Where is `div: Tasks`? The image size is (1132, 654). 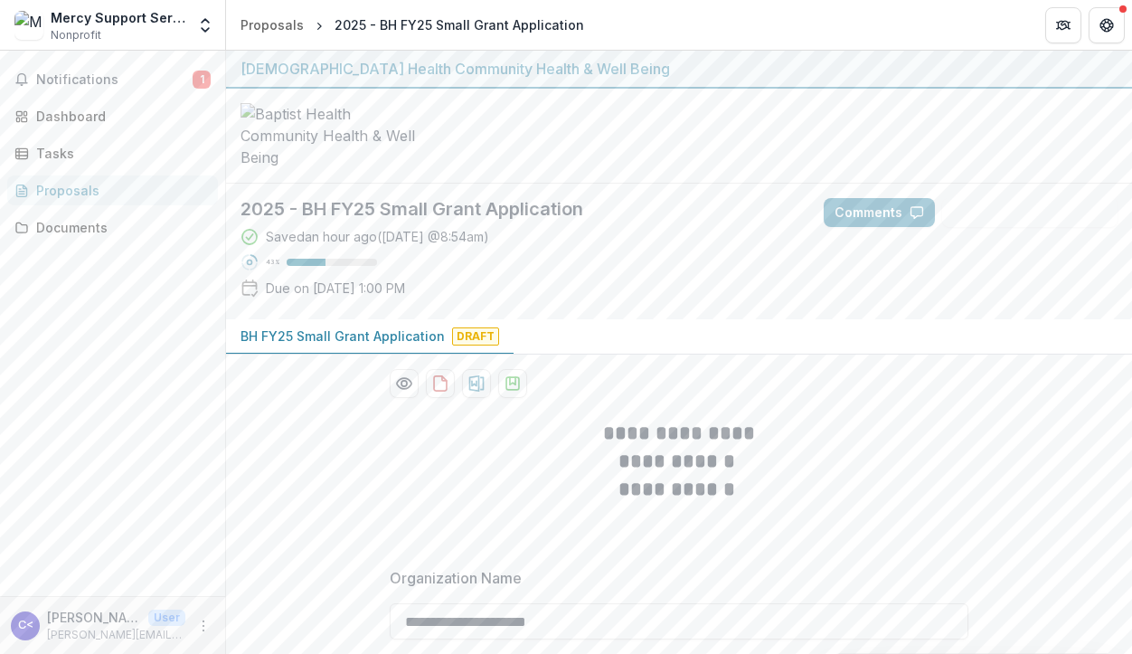
div: Tasks is located at coordinates (119, 153).